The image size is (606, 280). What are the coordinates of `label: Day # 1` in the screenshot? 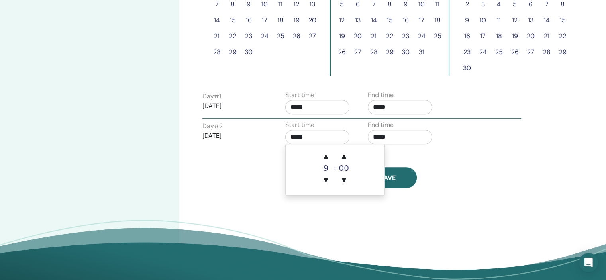 It's located at (211, 96).